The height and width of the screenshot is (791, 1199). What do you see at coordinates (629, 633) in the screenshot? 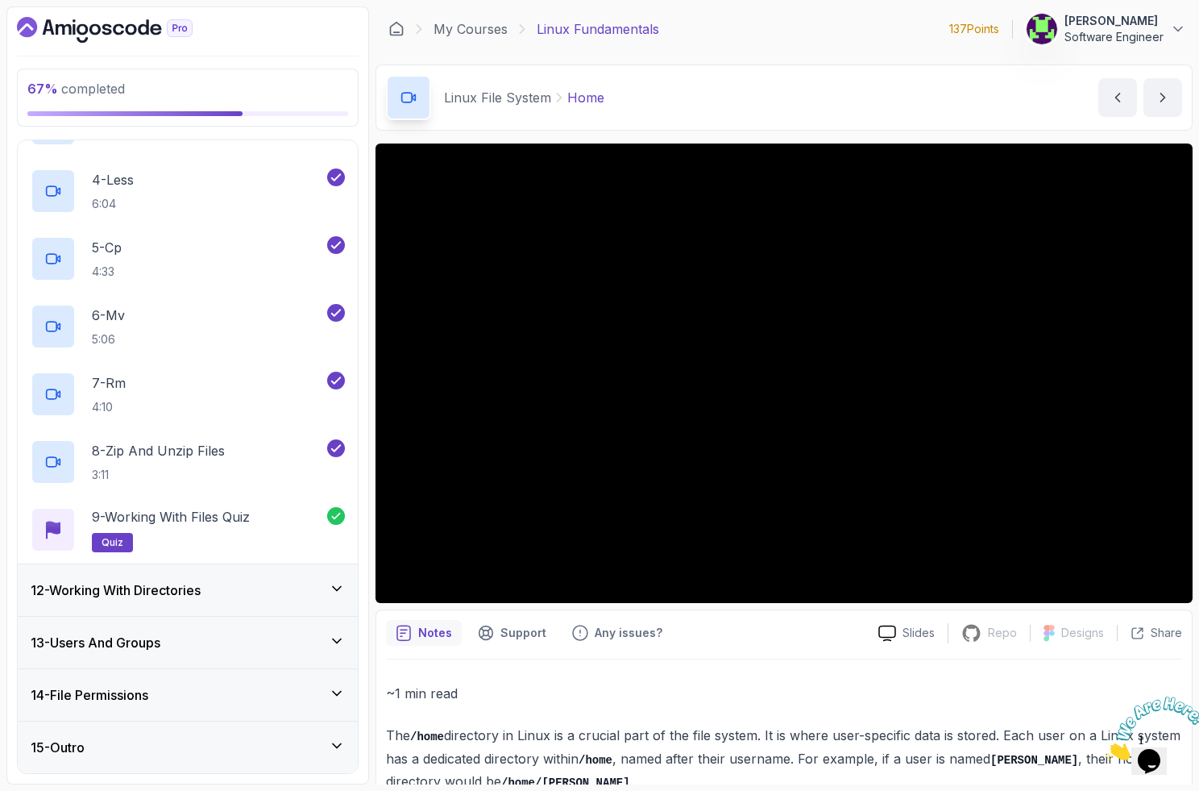
I see `p: Any issues?` at bounding box center [629, 633].